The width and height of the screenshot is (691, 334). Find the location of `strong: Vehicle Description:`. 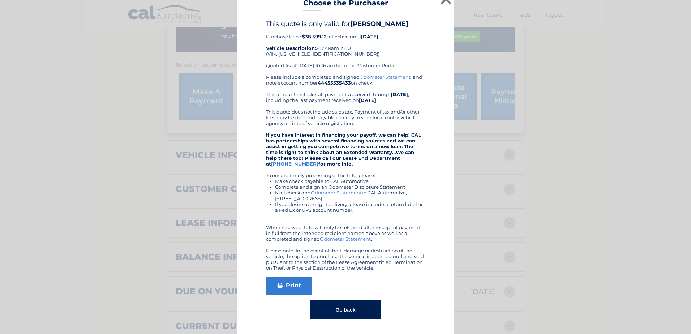

strong: Vehicle Description: is located at coordinates (291, 48).